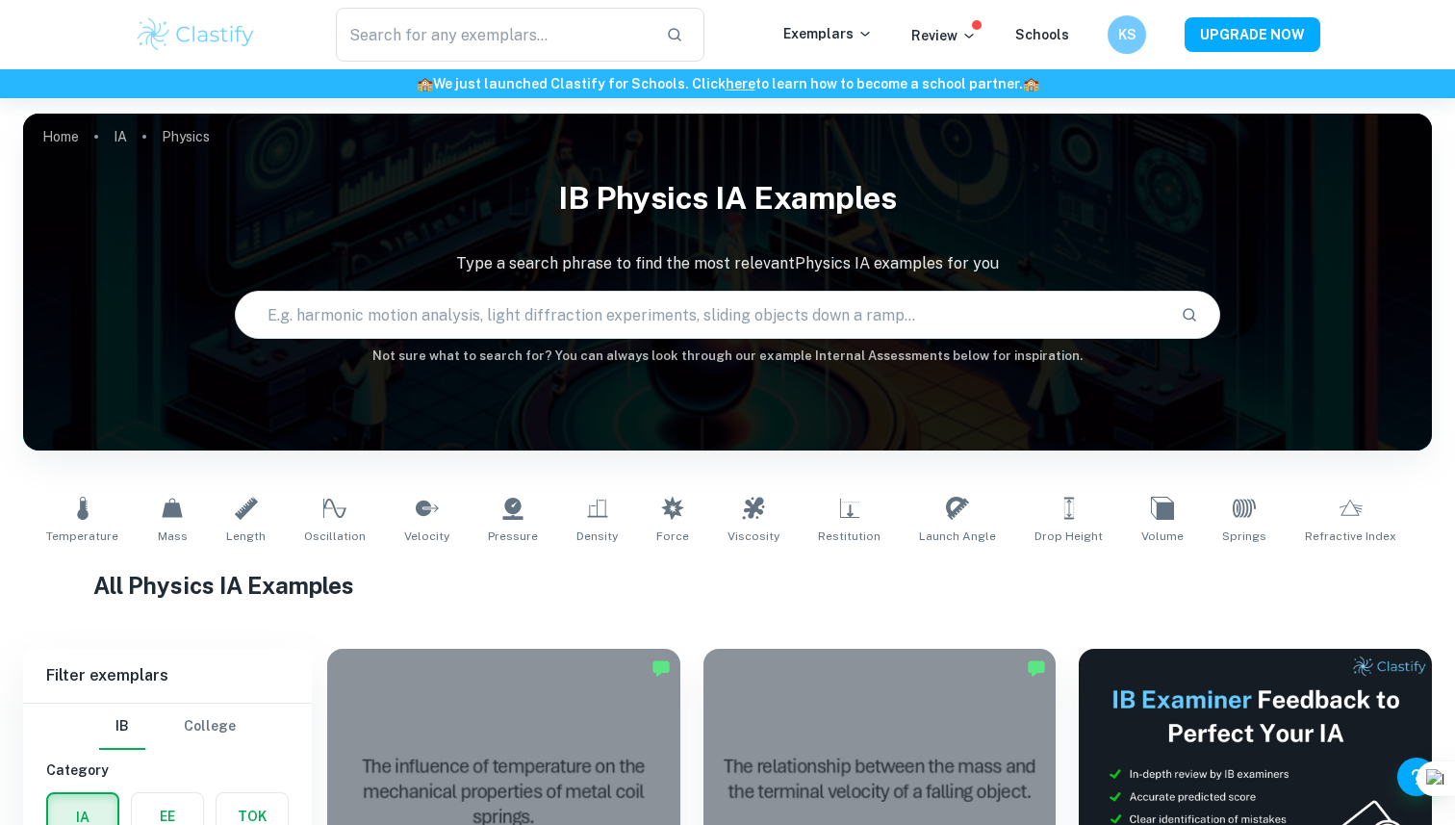 This screenshot has height=825, width=1455. Describe the element at coordinates (1068, 536) in the screenshot. I see `span: Drop Height` at that location.